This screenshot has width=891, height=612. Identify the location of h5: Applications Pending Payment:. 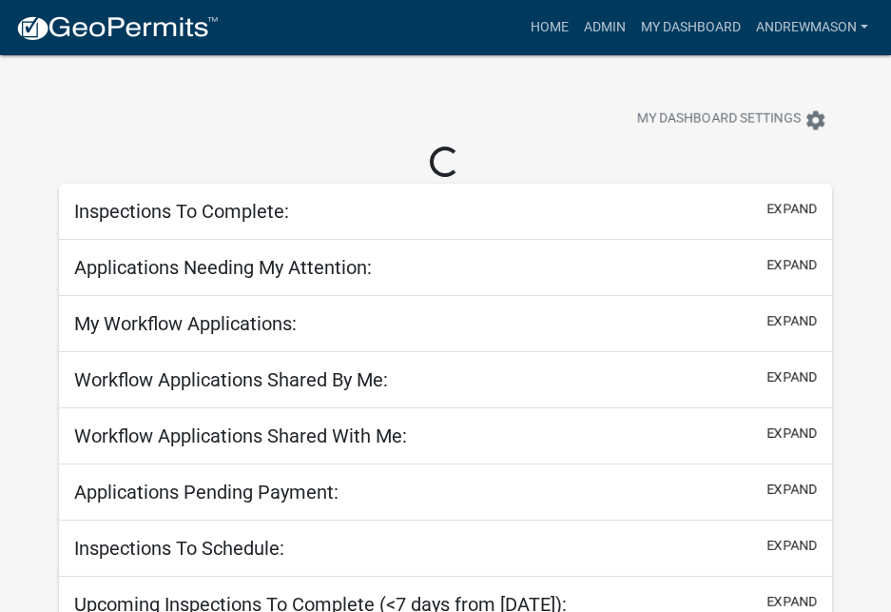
(206, 492).